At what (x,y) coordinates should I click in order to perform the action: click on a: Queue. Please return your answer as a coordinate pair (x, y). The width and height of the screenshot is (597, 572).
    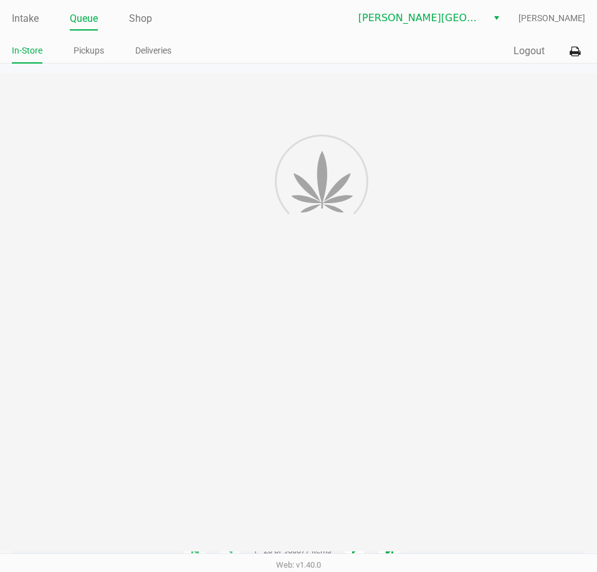
    Looking at the image, I should click on (84, 19).